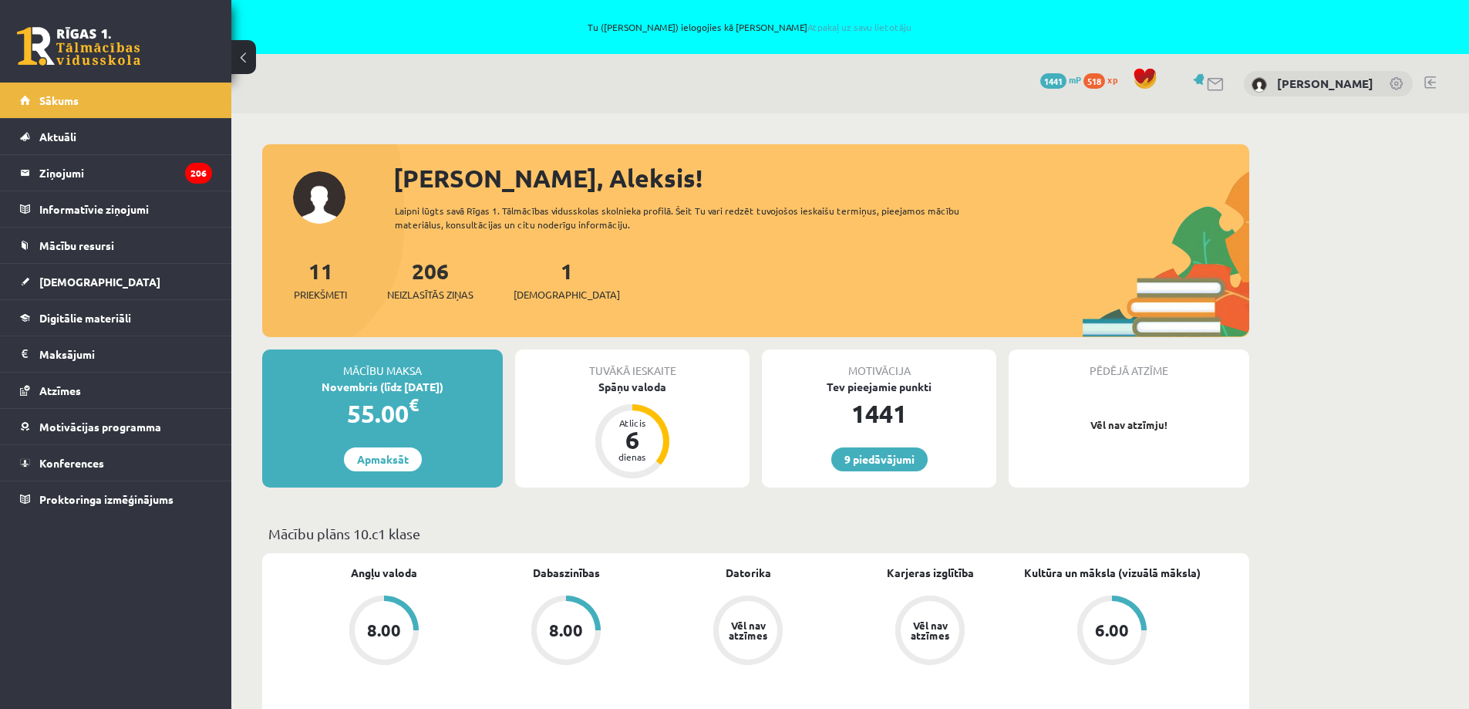 This screenshot has width=1469, height=709. What do you see at coordinates (126, 209) in the screenshot?
I see `legend: Informatīvie ziņojumi` at bounding box center [126, 209].